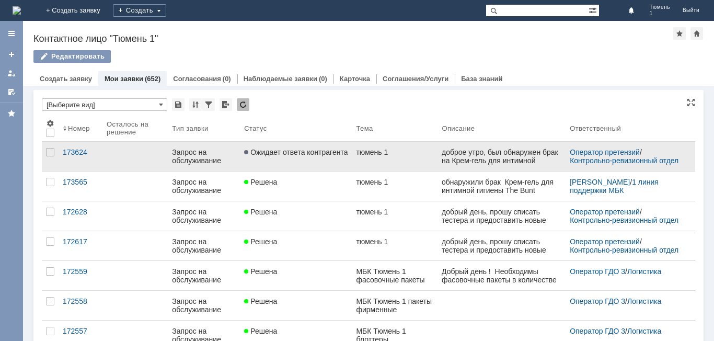 Image resolution: width=714 pixels, height=341 pixels. I want to click on div: На всю страницу, so click(691, 102).